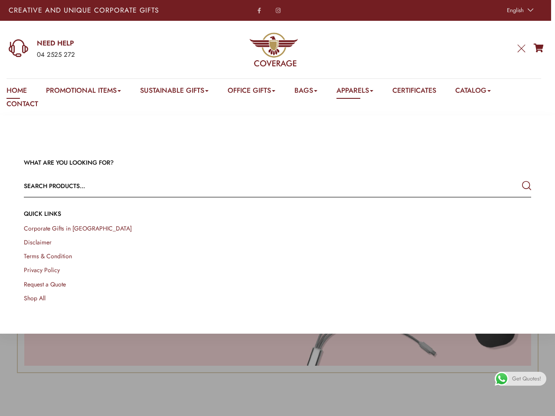 Image resolution: width=555 pixels, height=416 pixels. I want to click on a: Disclaimer, so click(38, 243).